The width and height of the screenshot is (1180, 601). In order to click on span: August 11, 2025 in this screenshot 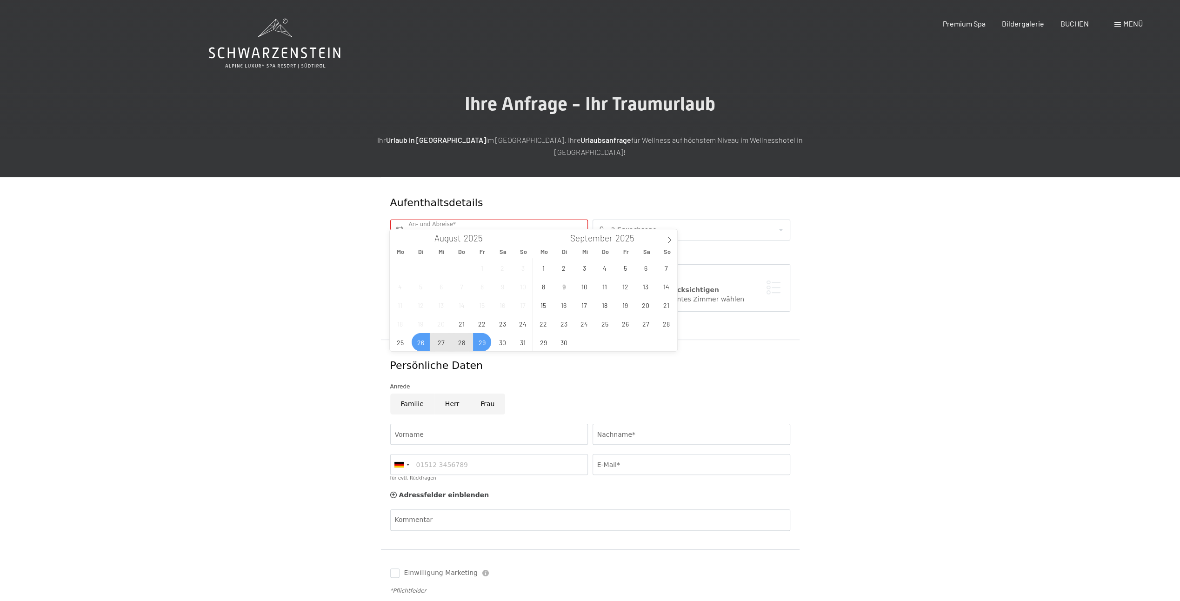, I will do `click(400, 305)`.